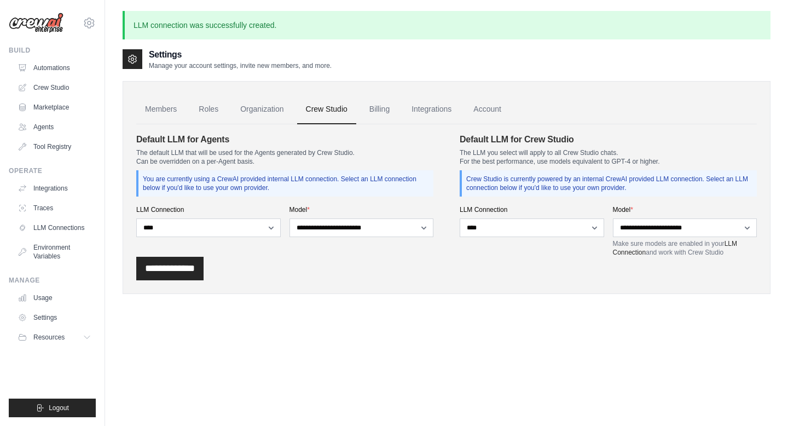  Describe the element at coordinates (284, 140) in the screenshot. I see `h4: Default LLM for Agents` at that location.